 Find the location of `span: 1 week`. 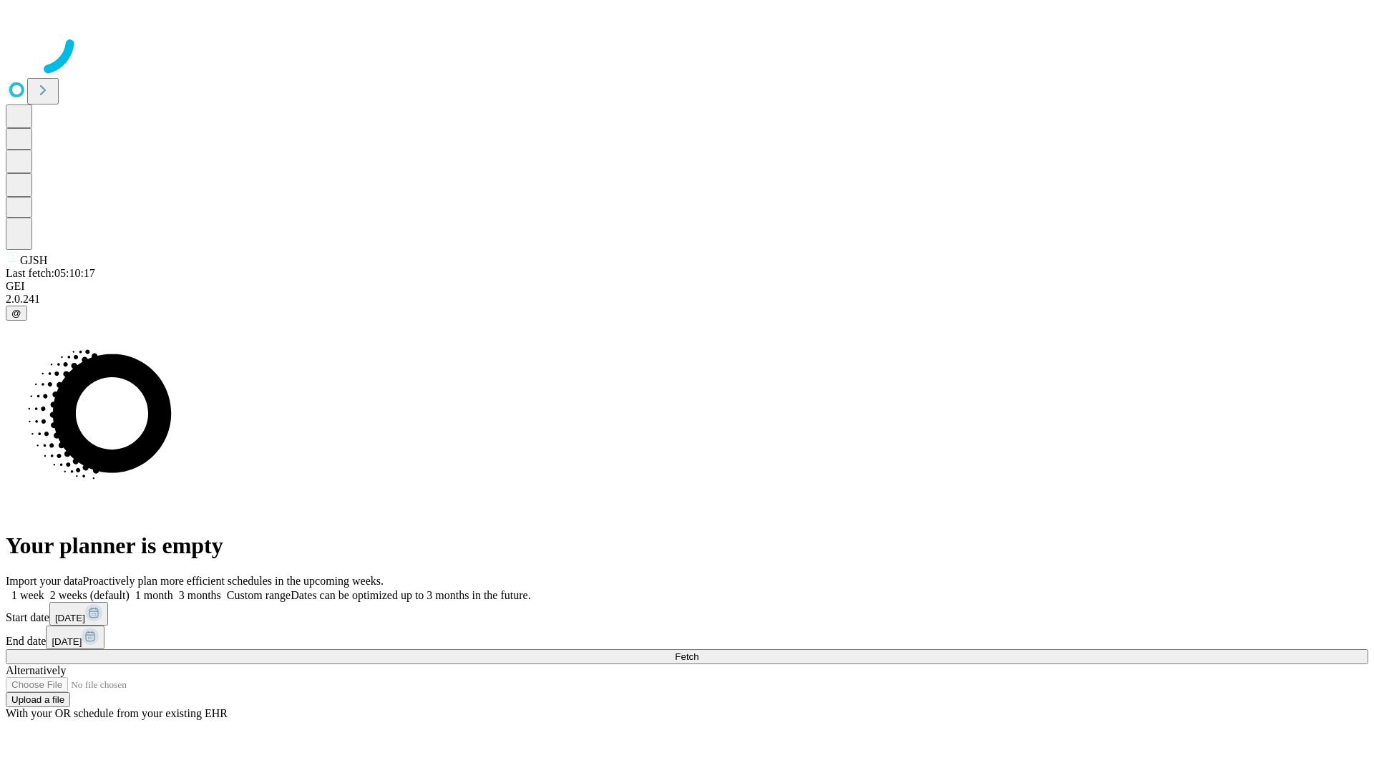

span: 1 week is located at coordinates (28, 595).